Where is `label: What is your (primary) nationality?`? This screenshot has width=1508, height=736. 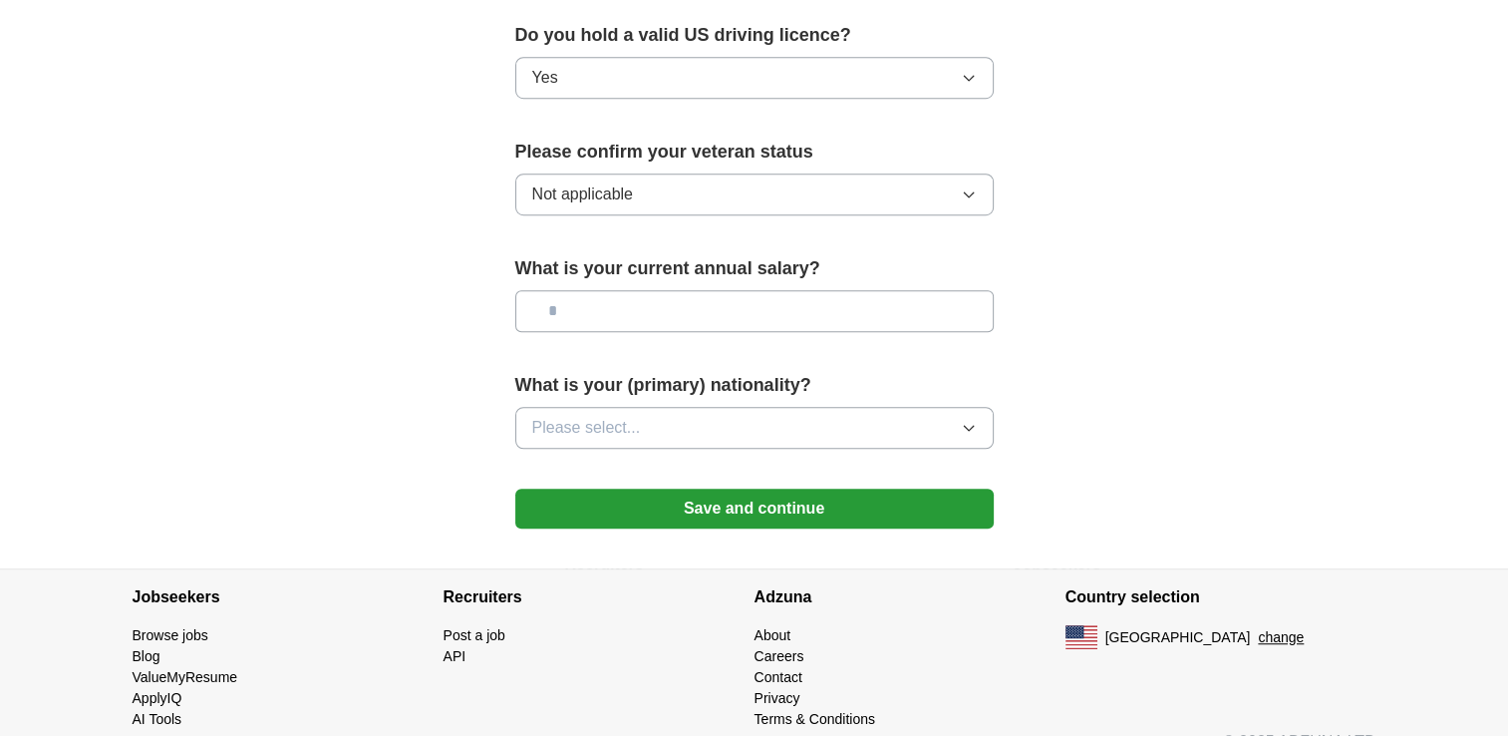
label: What is your (primary) nationality? is located at coordinates (755, 385).